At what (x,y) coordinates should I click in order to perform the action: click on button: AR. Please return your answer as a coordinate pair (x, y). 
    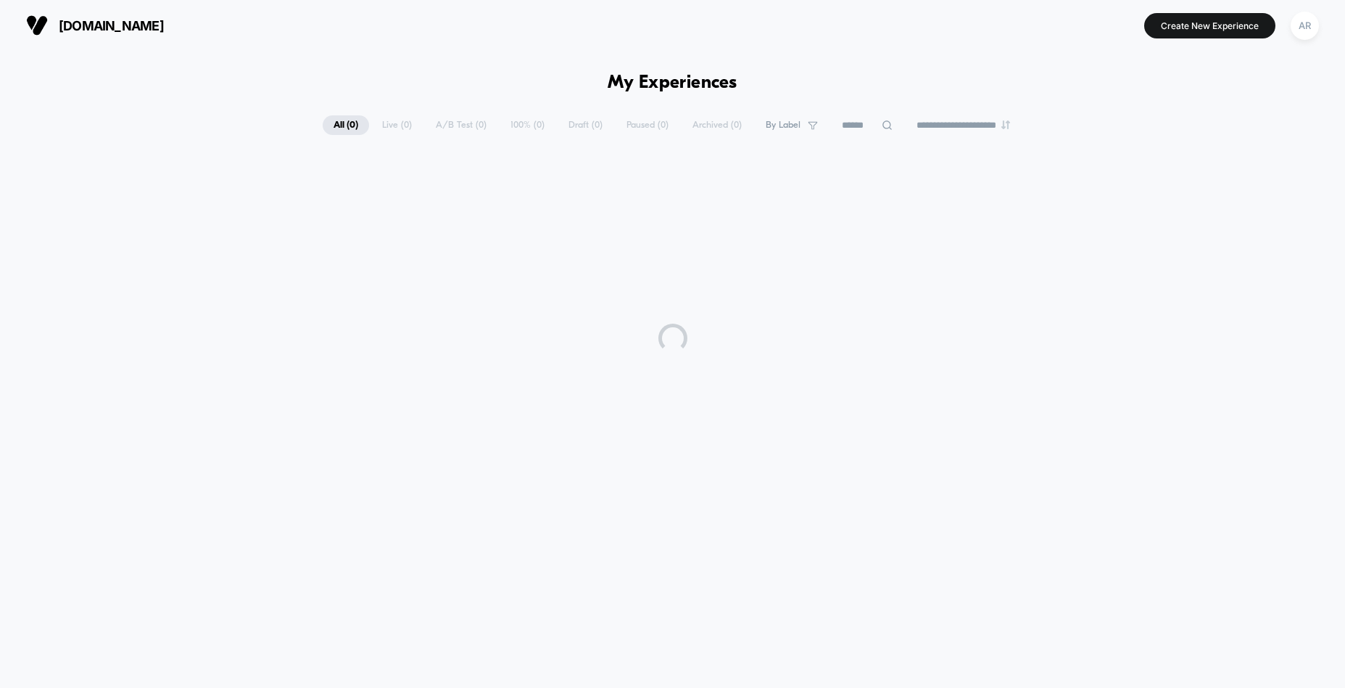
    Looking at the image, I should click on (1305, 25).